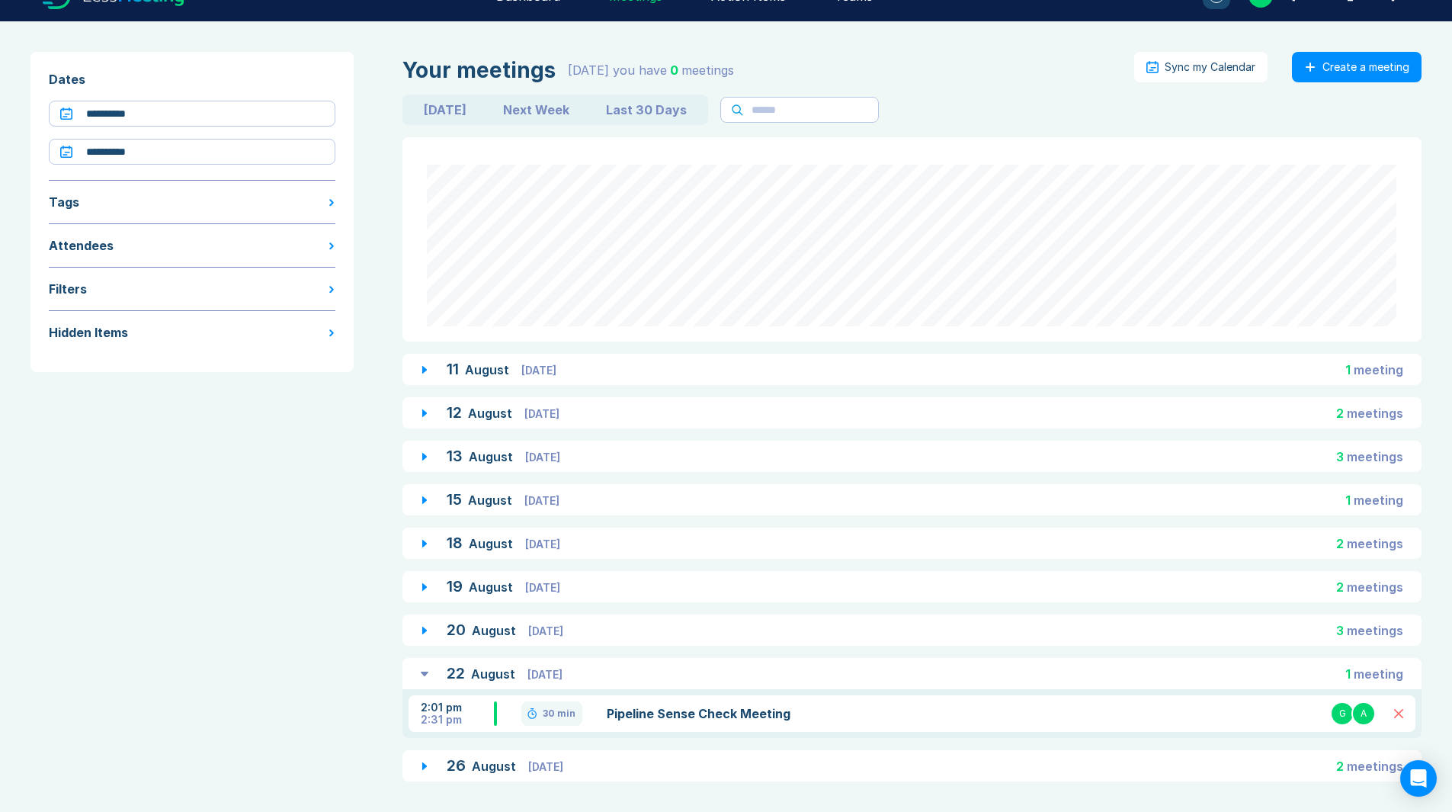 The image size is (1452, 812). What do you see at coordinates (1364, 713) in the screenshot?
I see `div: A` at bounding box center [1364, 713].